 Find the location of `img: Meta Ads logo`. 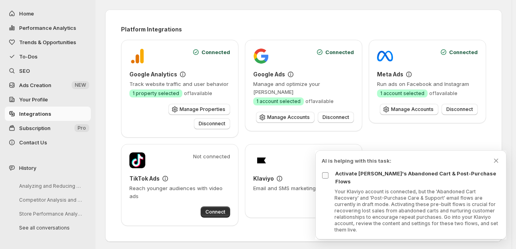

img: Meta Ads logo is located at coordinates (385, 56).